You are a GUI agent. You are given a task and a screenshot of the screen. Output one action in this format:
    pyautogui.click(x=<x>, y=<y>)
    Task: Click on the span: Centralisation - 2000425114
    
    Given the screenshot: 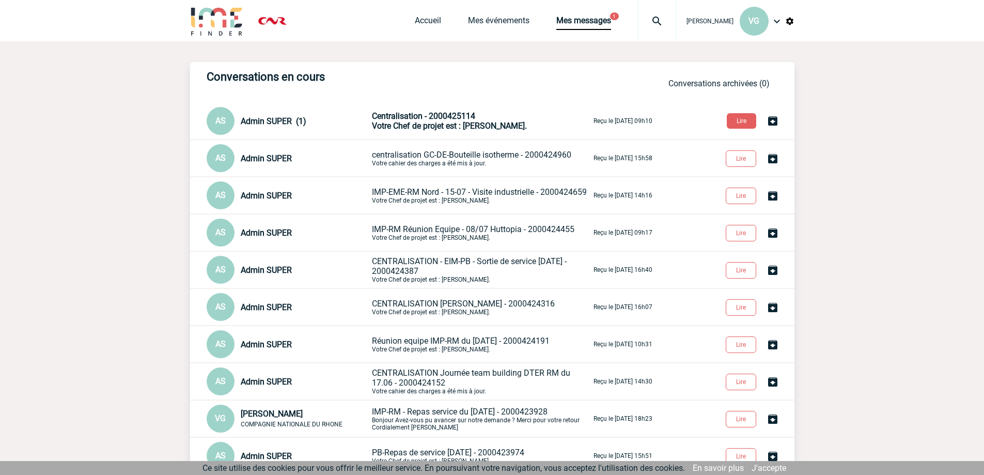 What is the action you would take?
    pyautogui.click(x=423, y=116)
    